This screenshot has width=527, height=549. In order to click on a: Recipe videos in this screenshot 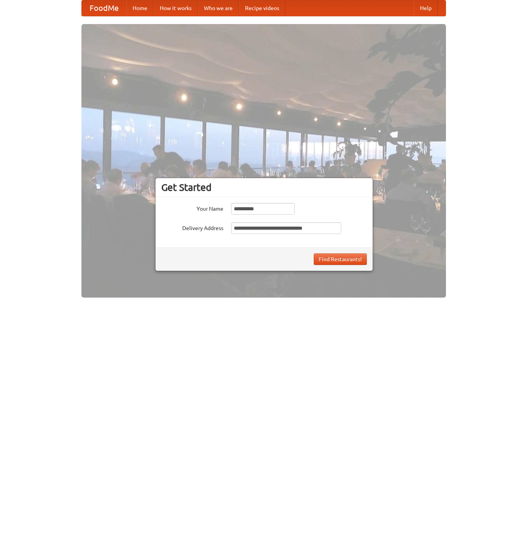, I will do `click(262, 8)`.